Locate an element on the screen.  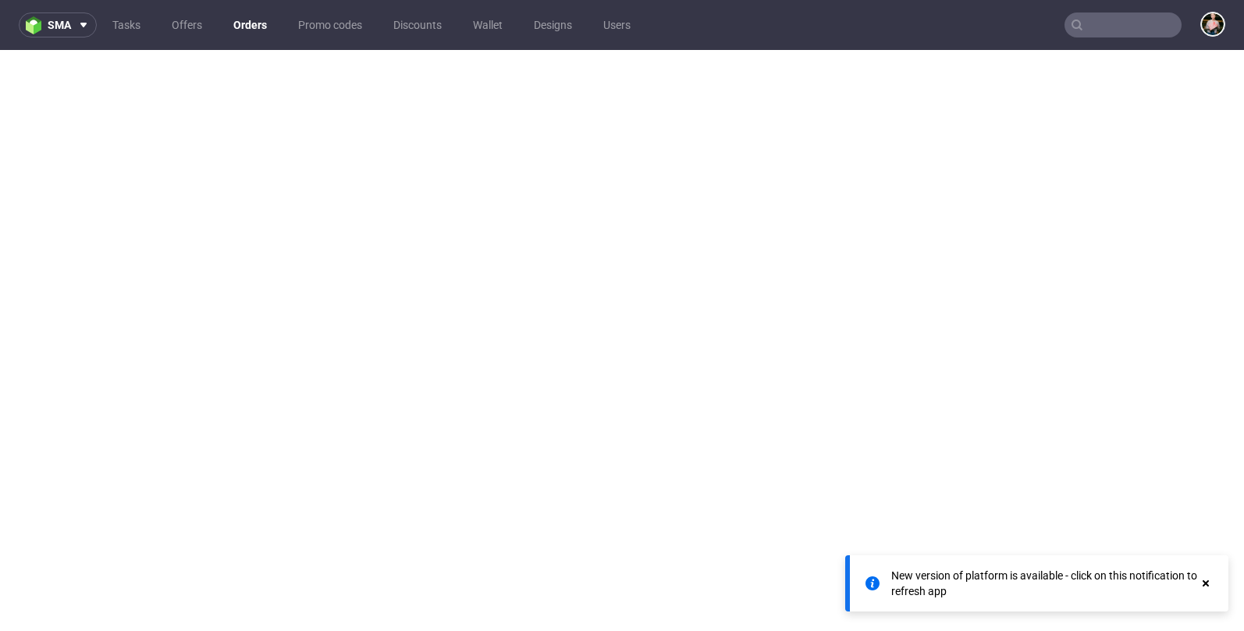
div: New version of platform is available - click on this notification to refresh app is located at coordinates (1045, 583).